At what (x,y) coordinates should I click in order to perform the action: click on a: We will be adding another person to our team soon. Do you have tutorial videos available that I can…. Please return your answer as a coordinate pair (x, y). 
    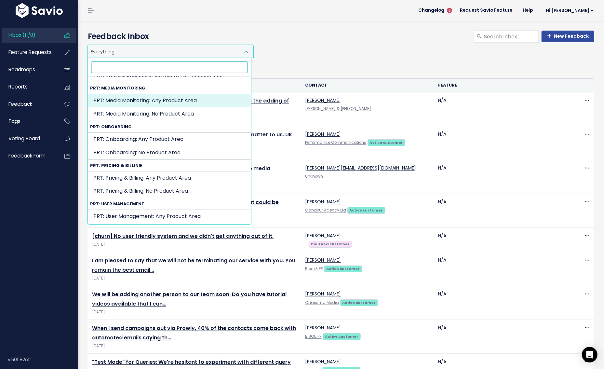
    Looking at the image, I should click on (189, 299).